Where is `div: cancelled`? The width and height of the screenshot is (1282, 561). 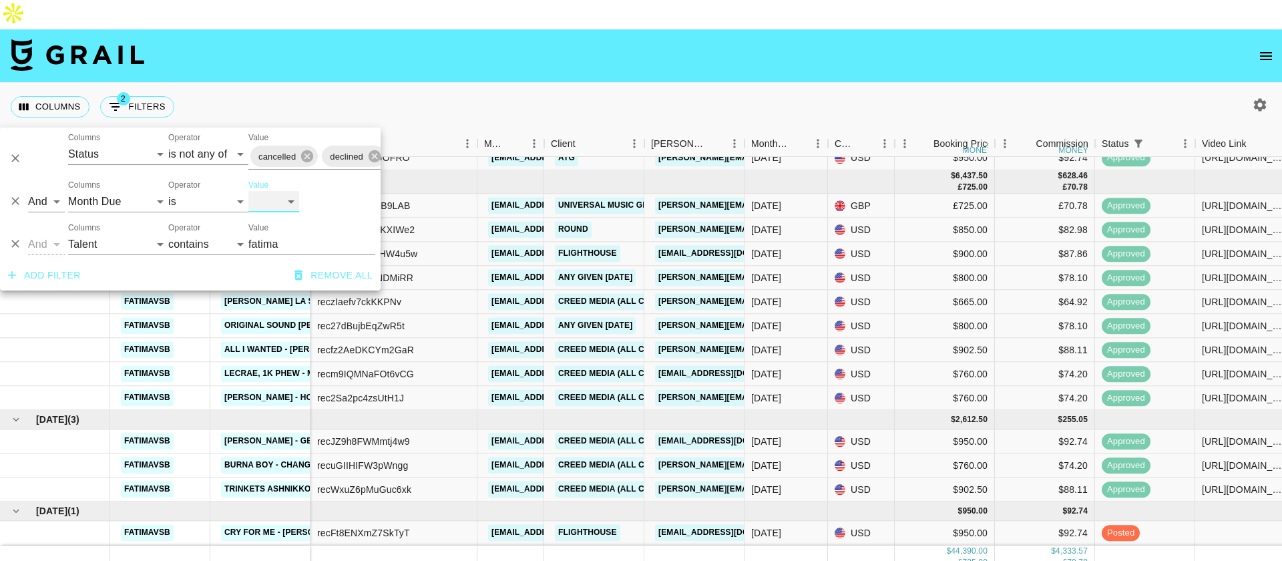 div: cancelled is located at coordinates (284, 156).